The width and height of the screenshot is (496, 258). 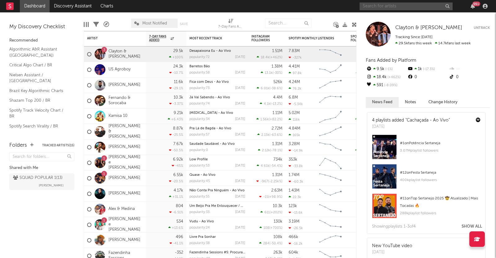 I want to click on div: 263k, so click(x=278, y=252).